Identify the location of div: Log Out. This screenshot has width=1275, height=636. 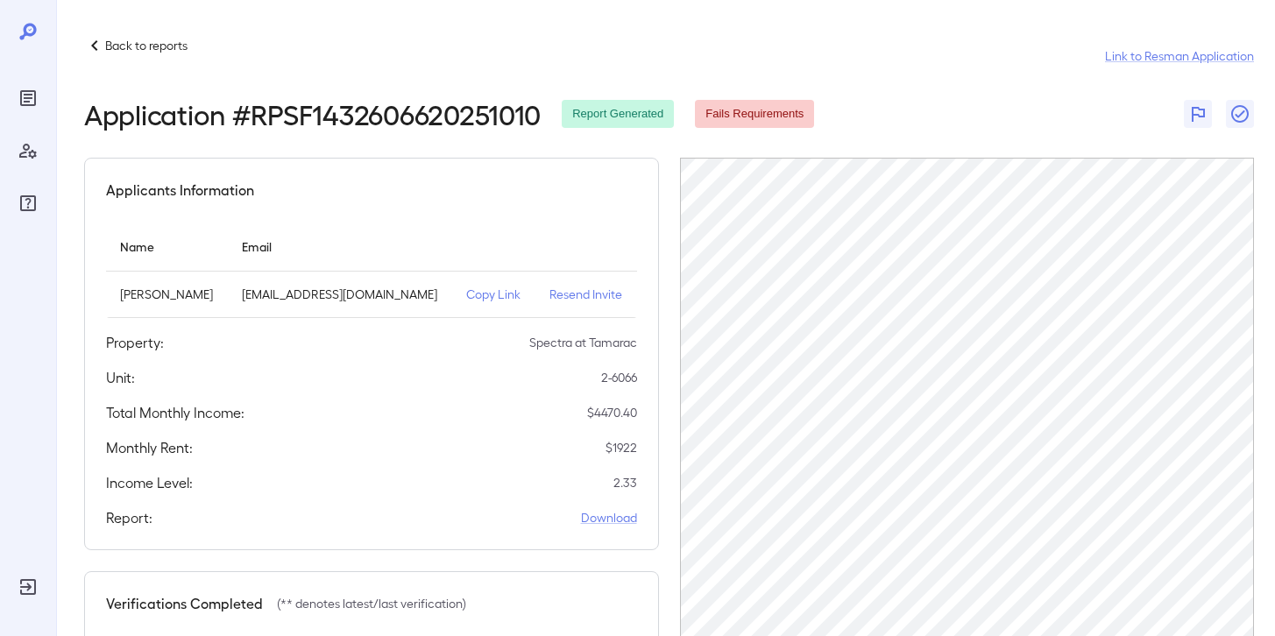
(28, 587).